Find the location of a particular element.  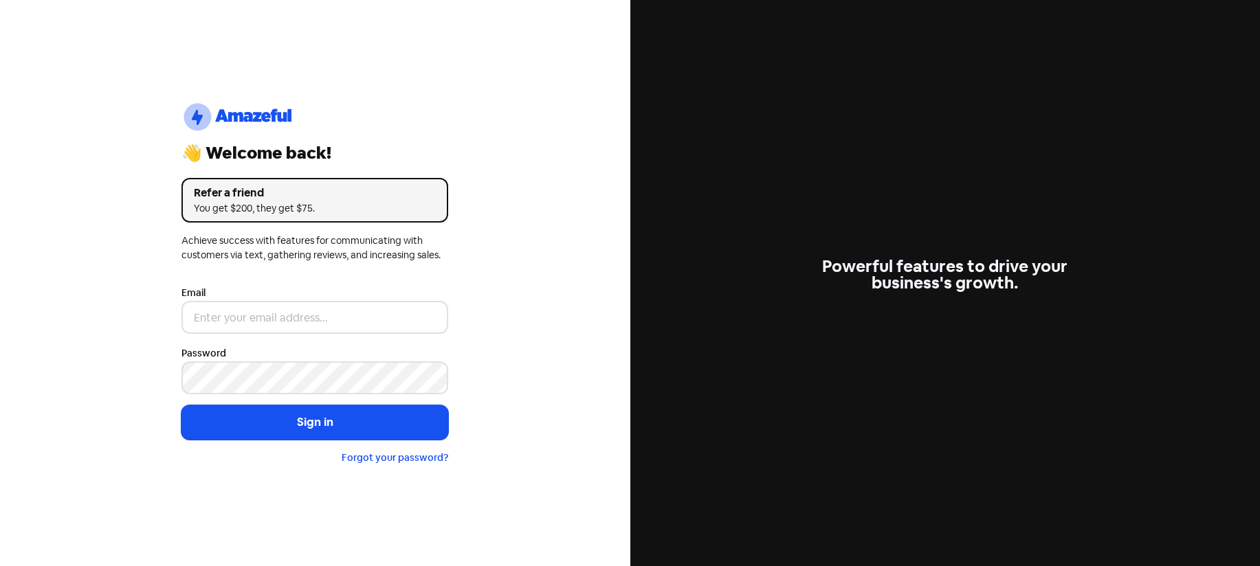

input: Enter your email address... is located at coordinates (315, 318).